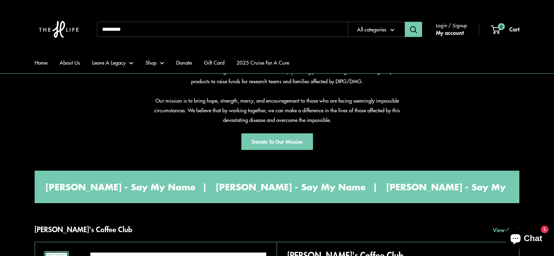  What do you see at coordinates (510, 230) in the screenshot?
I see `a: View details` at bounding box center [510, 230].